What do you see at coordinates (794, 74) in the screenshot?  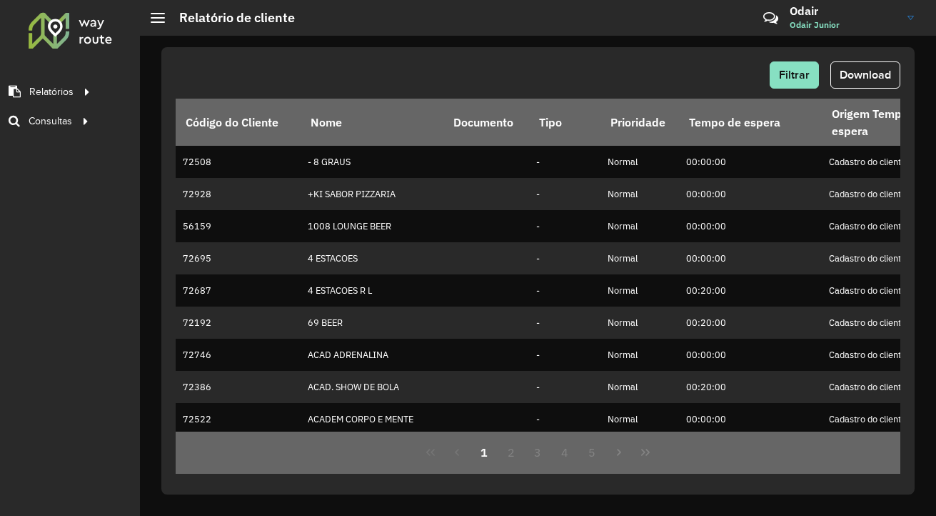 I see `span: Filtrar` at bounding box center [794, 74].